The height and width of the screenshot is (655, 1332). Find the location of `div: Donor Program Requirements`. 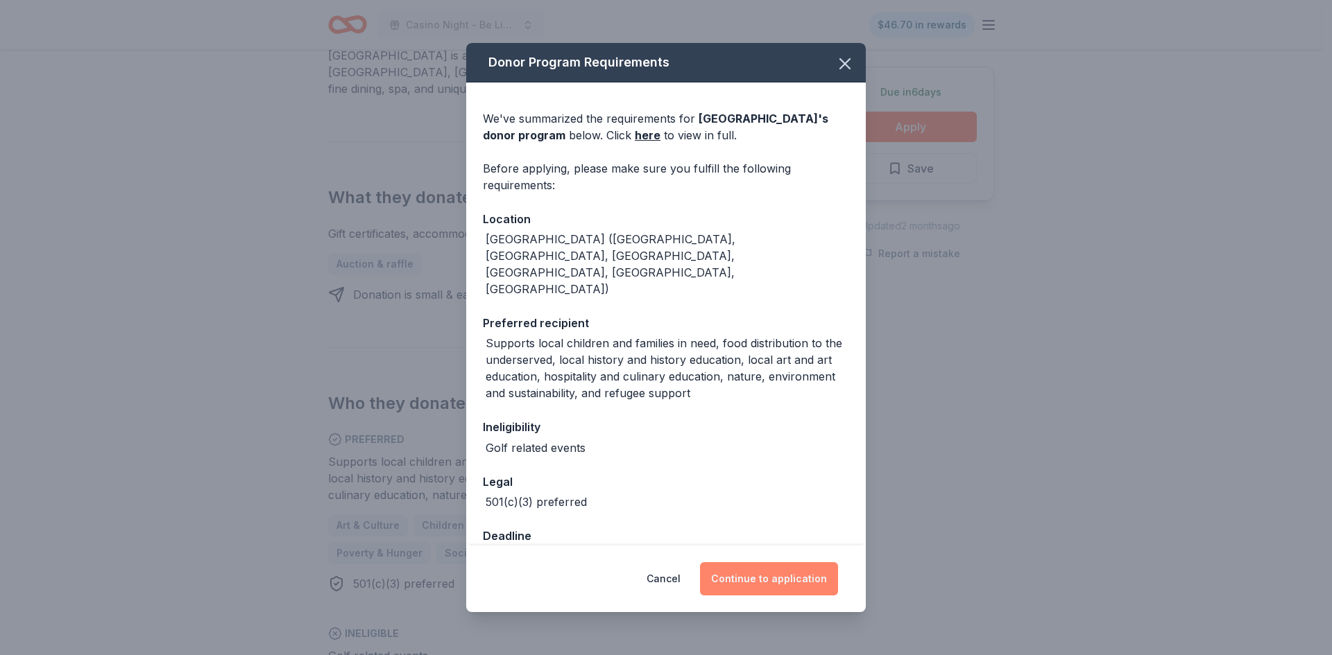

div: Donor Program Requirements is located at coordinates (666, 62).